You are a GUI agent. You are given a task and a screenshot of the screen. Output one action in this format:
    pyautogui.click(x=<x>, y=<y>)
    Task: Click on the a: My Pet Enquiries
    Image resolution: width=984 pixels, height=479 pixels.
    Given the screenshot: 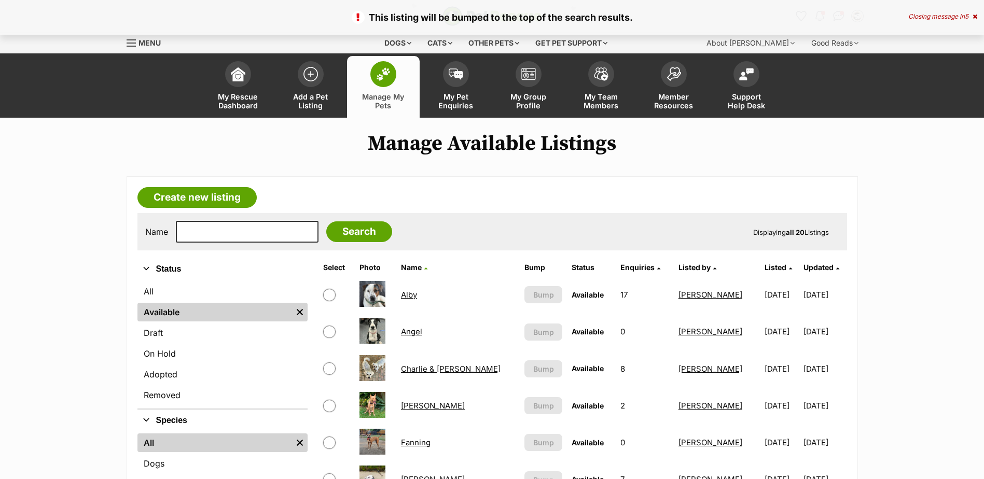 What is the action you would take?
    pyautogui.click(x=456, y=87)
    